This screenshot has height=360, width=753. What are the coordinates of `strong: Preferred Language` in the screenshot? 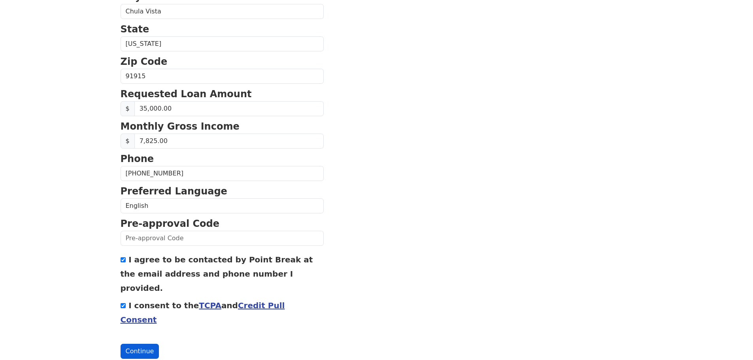 It's located at (174, 191).